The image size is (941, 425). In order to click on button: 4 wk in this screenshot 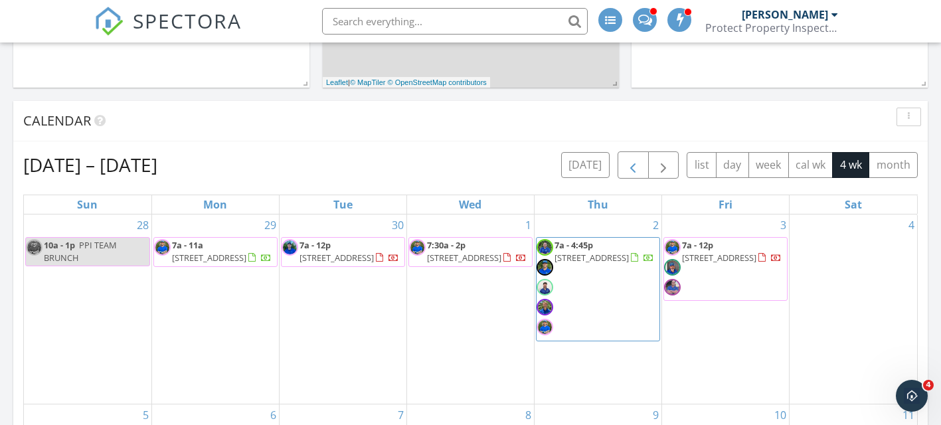, I will do `click(851, 165)`.